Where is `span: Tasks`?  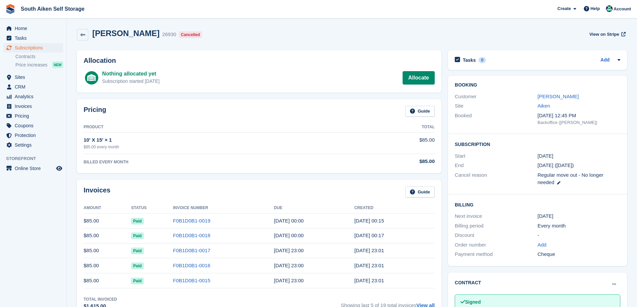 span: Tasks is located at coordinates (35, 38).